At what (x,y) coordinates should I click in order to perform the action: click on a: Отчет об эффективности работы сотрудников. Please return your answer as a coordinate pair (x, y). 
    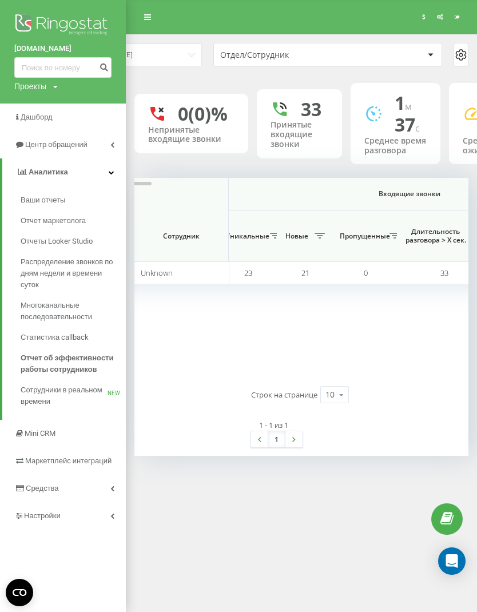
    Looking at the image, I should click on (73, 364).